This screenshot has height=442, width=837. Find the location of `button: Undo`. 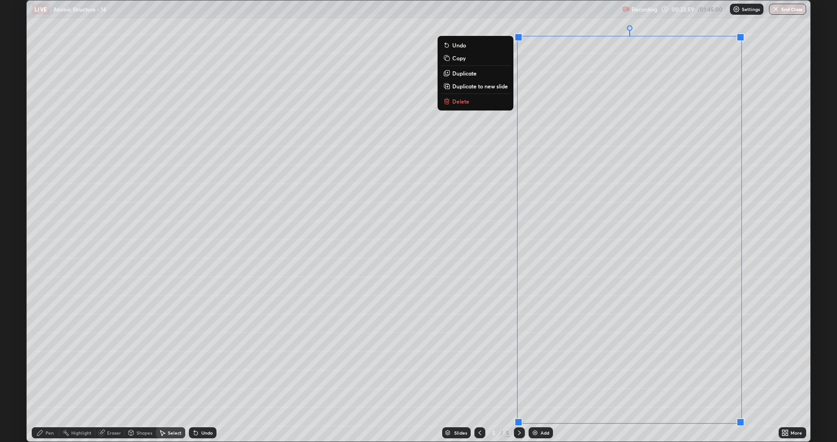

button: Undo is located at coordinates (476, 45).